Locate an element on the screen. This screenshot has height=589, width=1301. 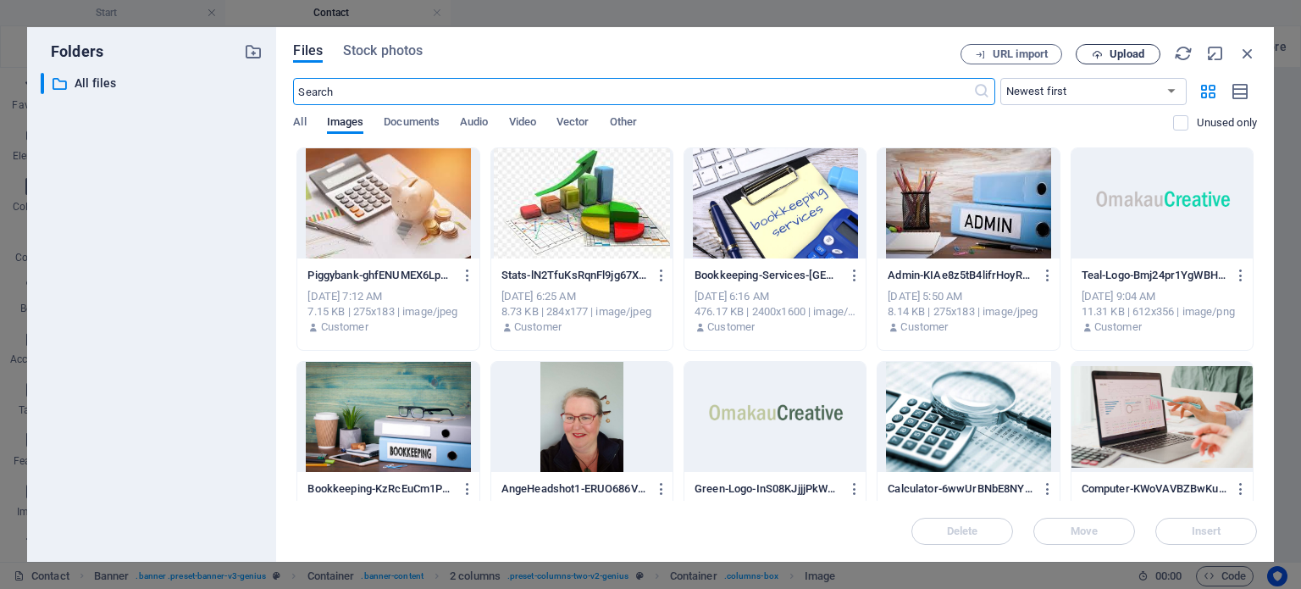
button: URL import is located at coordinates (1011, 54).